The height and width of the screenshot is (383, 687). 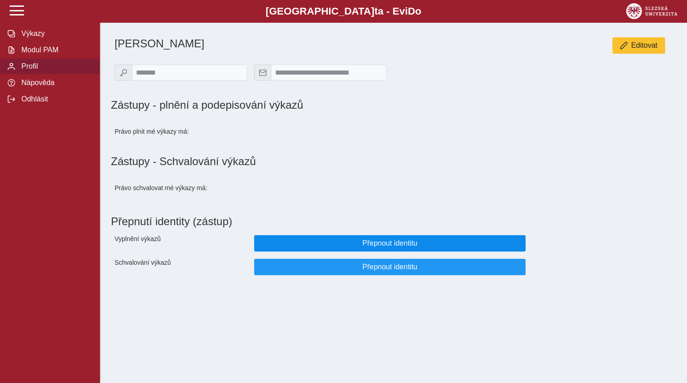 What do you see at coordinates (55, 83) in the screenshot?
I see `span: Nápověda` at bounding box center [55, 83].